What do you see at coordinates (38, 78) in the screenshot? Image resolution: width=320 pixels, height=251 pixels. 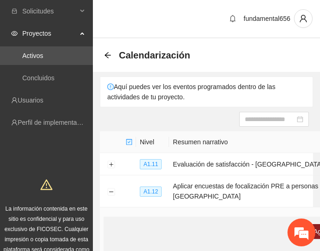 I see `a: Concluidos` at bounding box center [38, 78].